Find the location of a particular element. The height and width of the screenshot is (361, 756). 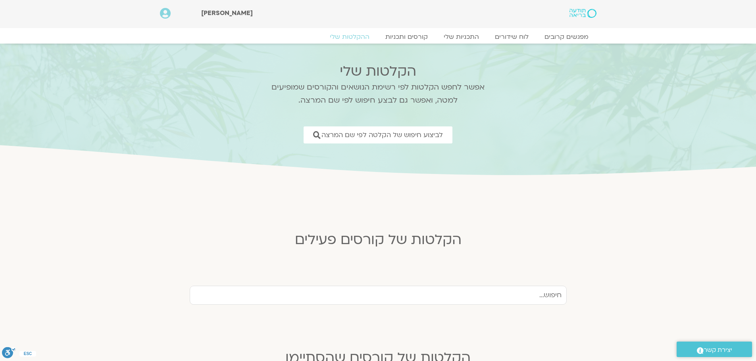

h2: הקלטות שלי is located at coordinates (378, 71).